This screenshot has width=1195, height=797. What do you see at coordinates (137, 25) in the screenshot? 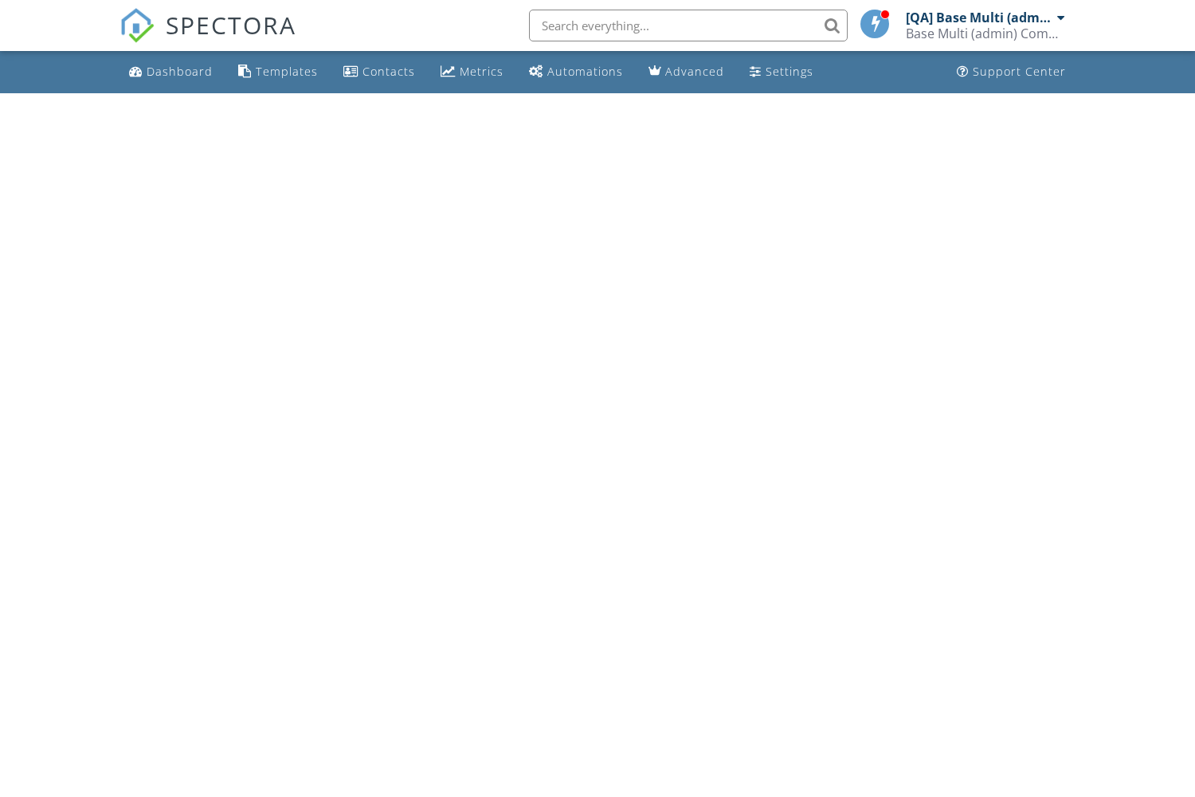
I see `img: The Best Home Inspection Software - Spectora` at bounding box center [137, 25].